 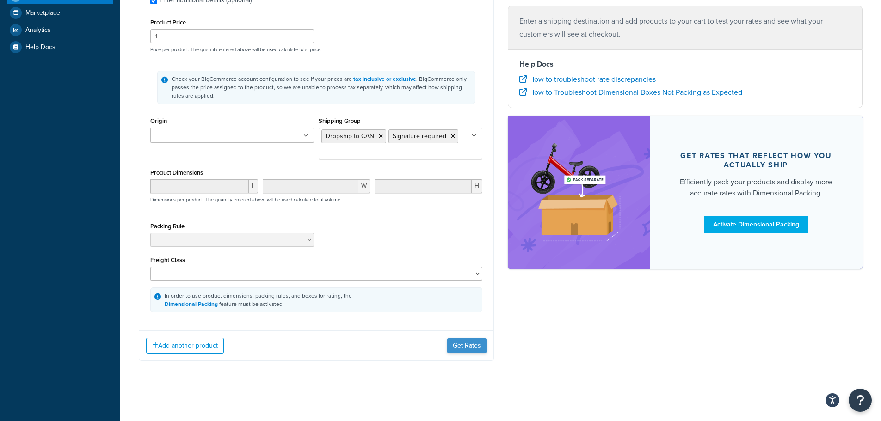 I want to click on a: tax inclusive or exclusive, so click(x=385, y=79).